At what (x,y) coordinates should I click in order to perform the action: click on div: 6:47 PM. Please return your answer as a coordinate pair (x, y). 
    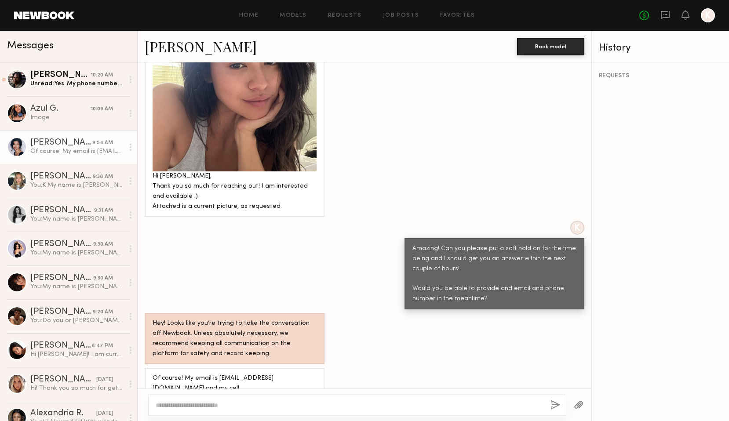
    Looking at the image, I should click on (103, 346).